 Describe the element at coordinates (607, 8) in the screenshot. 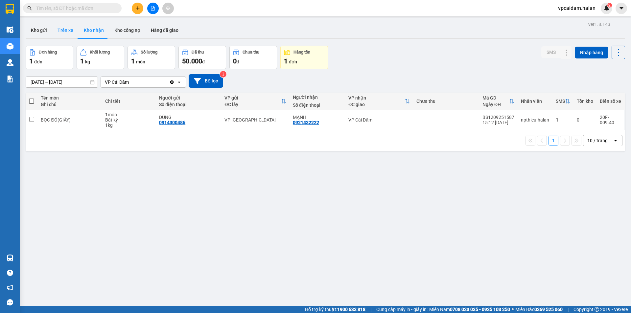

I see `img: icon-new-feature` at that location.